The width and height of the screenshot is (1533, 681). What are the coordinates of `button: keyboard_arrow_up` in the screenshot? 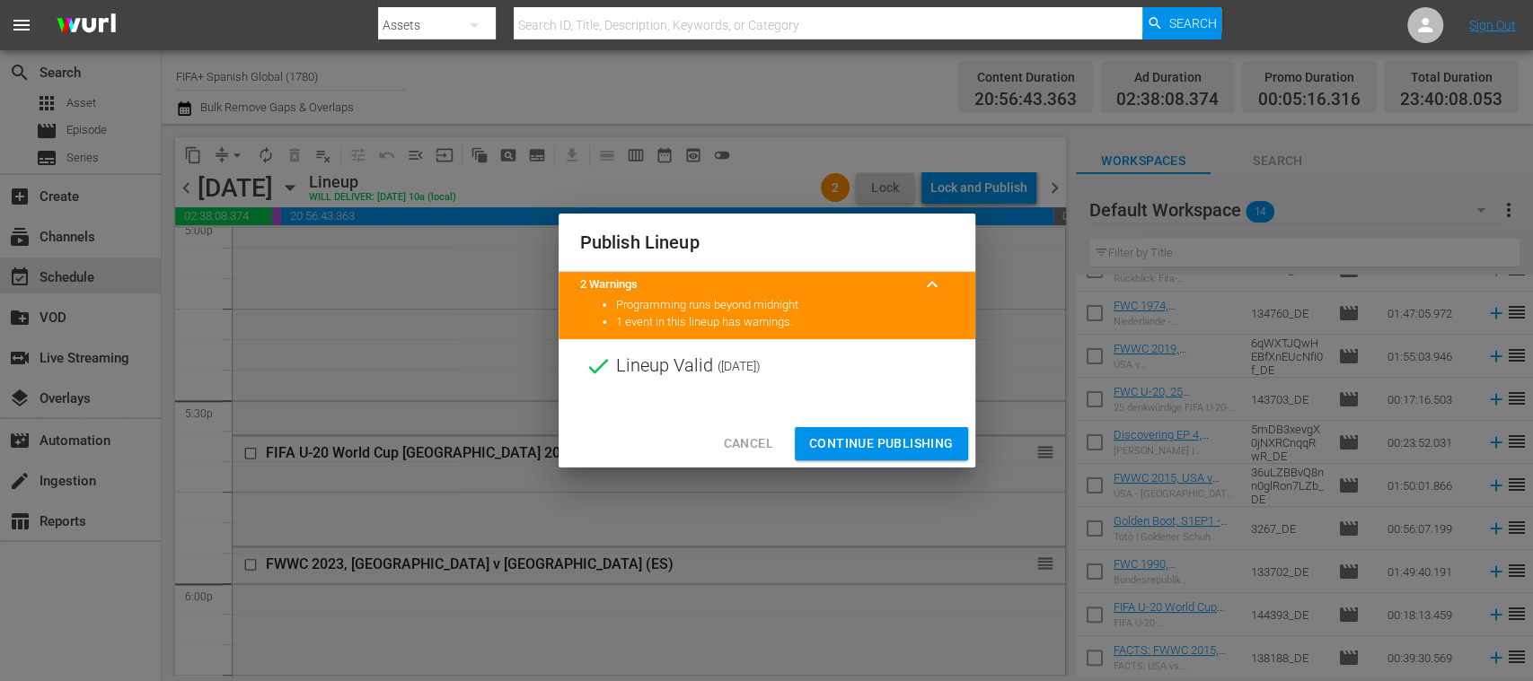 It's located at (932, 285).